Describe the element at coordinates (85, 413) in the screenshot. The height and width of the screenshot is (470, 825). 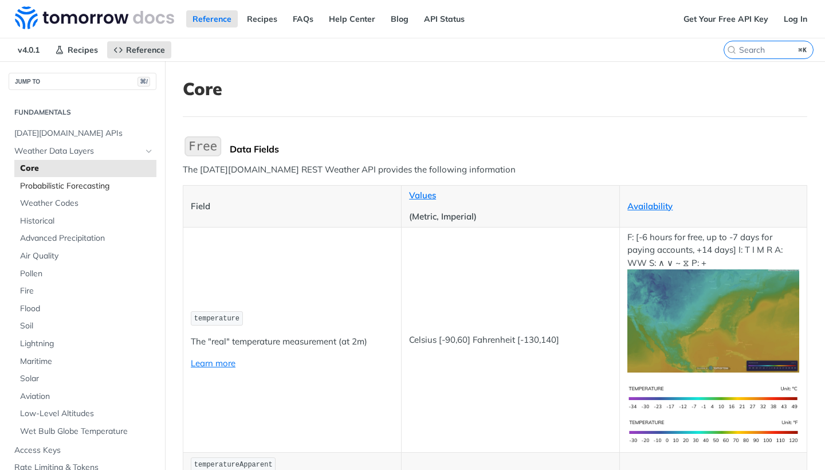
I see `a: Low-Level Altitudes` at that location.